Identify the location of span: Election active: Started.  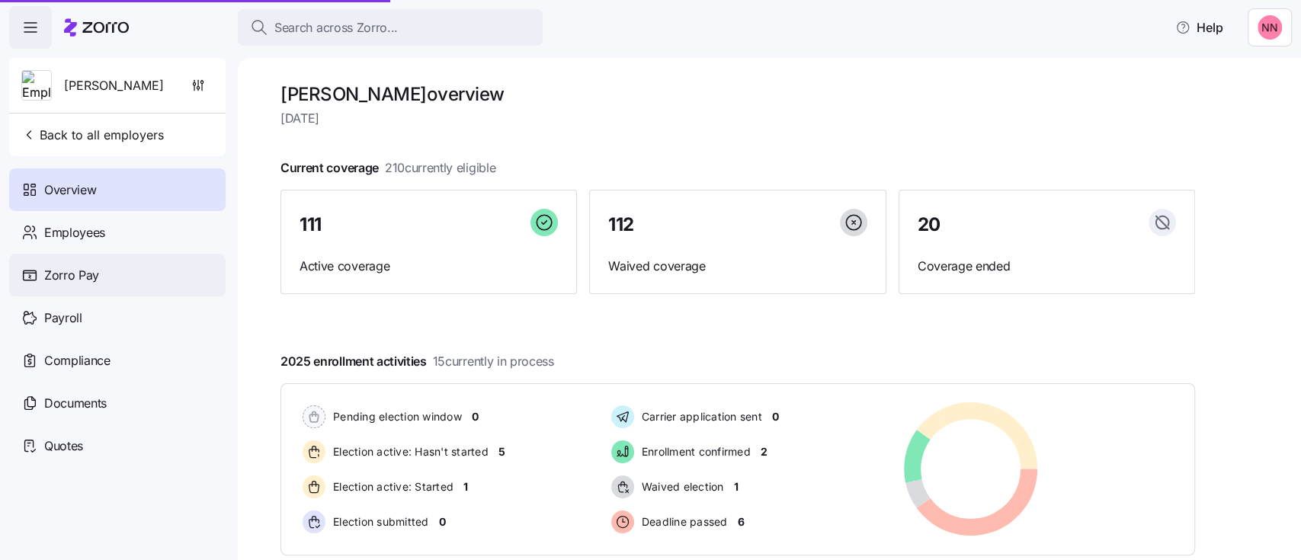
(391, 487).